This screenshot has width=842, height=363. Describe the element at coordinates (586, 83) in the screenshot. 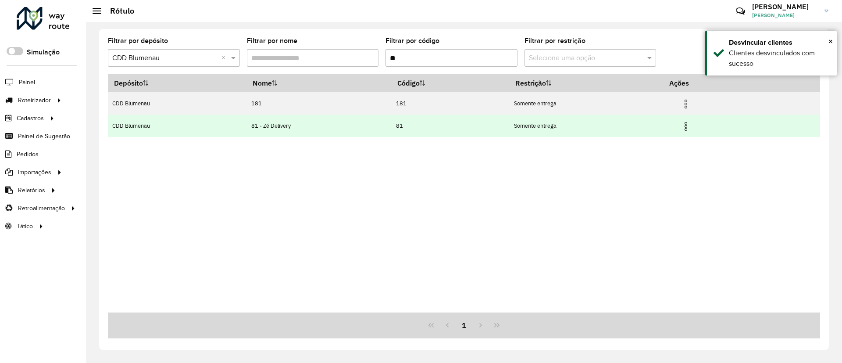

I see `th: Restrição` at that location.